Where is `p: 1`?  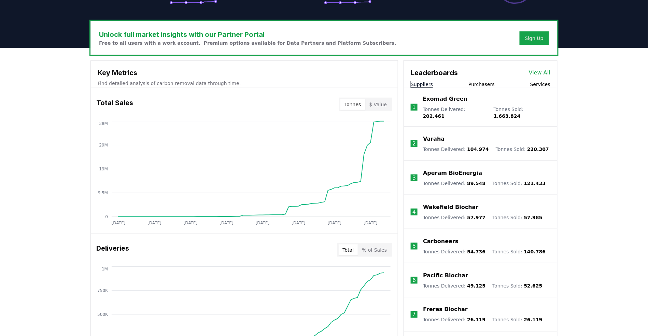
p: 1 is located at coordinates (414, 107).